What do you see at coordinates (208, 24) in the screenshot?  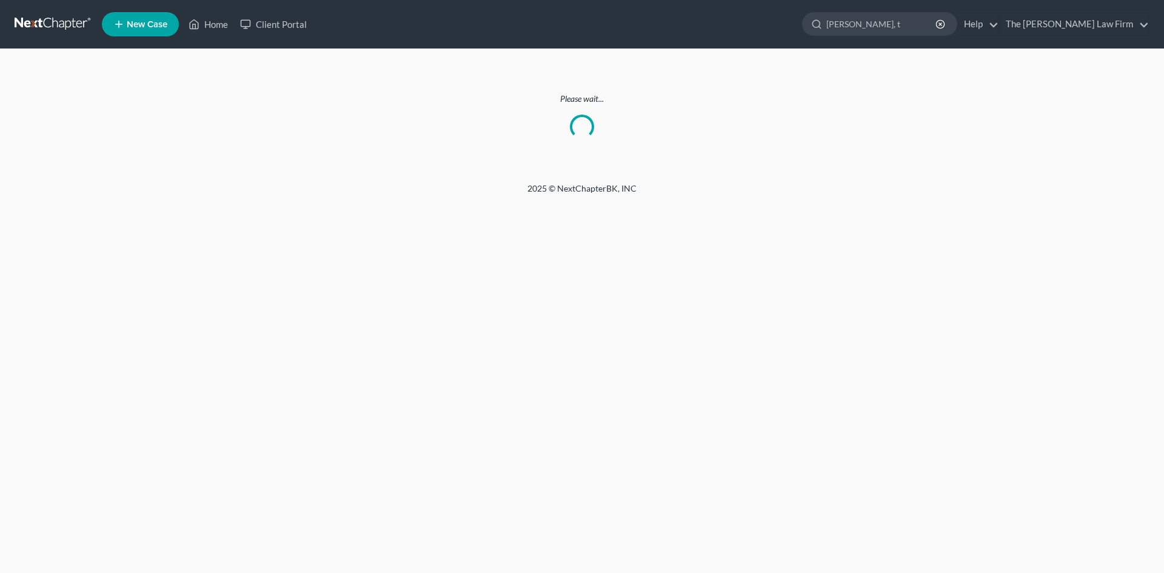 I see `a: Home` at bounding box center [208, 24].